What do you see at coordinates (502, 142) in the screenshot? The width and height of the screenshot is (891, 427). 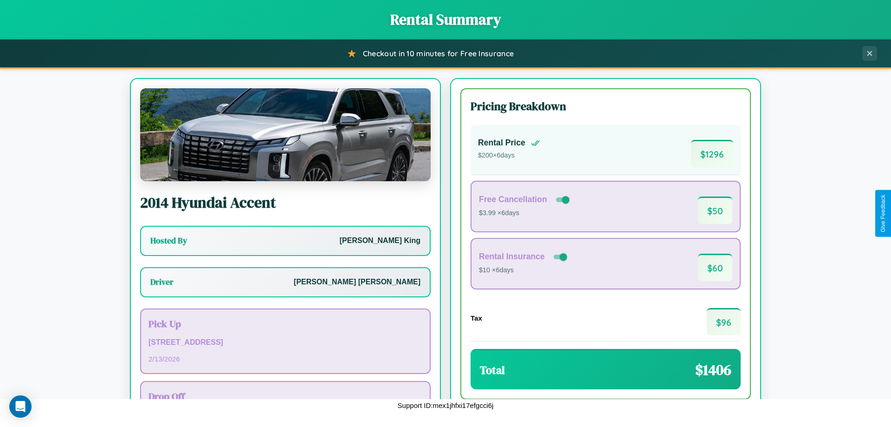 I see `h4: Rental Price` at bounding box center [502, 142].